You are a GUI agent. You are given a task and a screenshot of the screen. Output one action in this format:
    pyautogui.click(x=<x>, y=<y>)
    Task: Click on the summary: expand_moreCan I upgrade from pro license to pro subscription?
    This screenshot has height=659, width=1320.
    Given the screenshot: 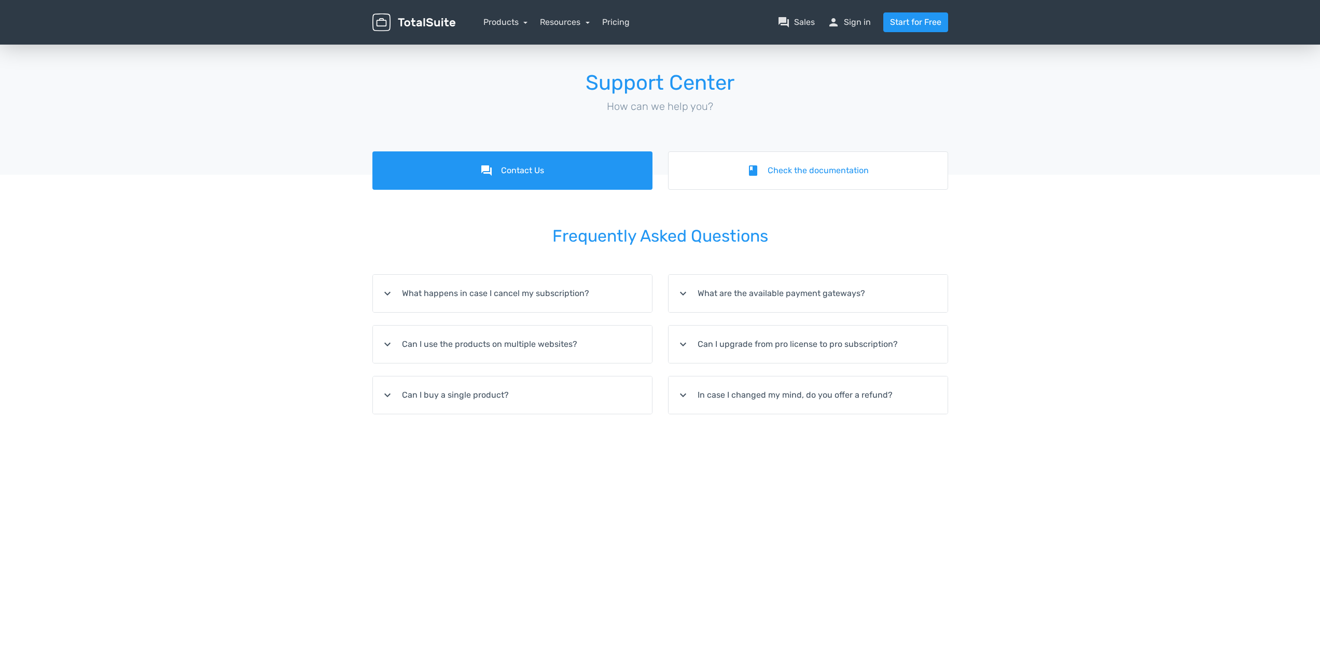 What is the action you would take?
    pyautogui.click(x=808, y=344)
    